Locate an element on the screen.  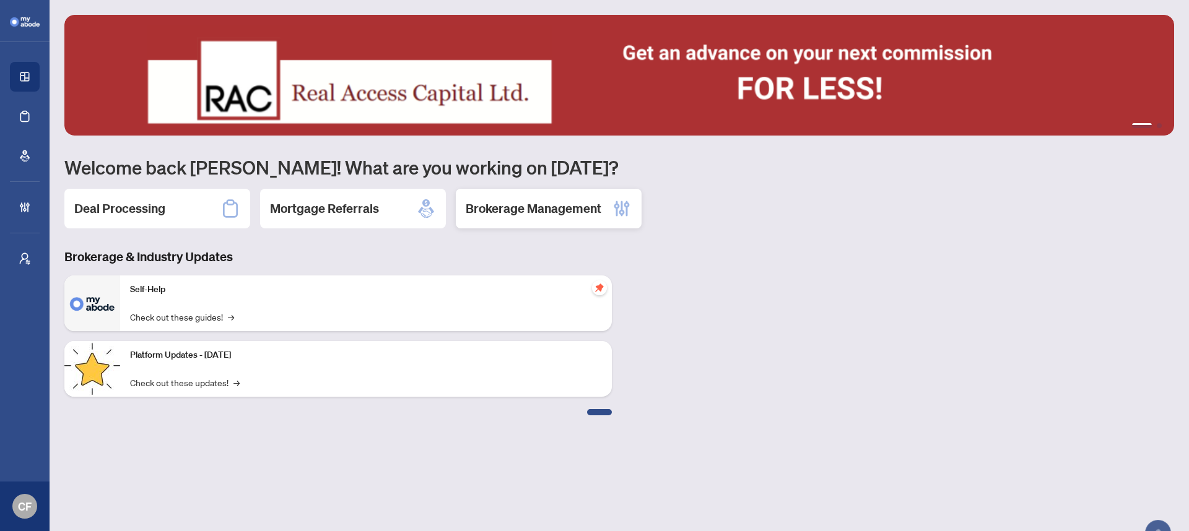
h2: Deal Processing is located at coordinates (119, 209).